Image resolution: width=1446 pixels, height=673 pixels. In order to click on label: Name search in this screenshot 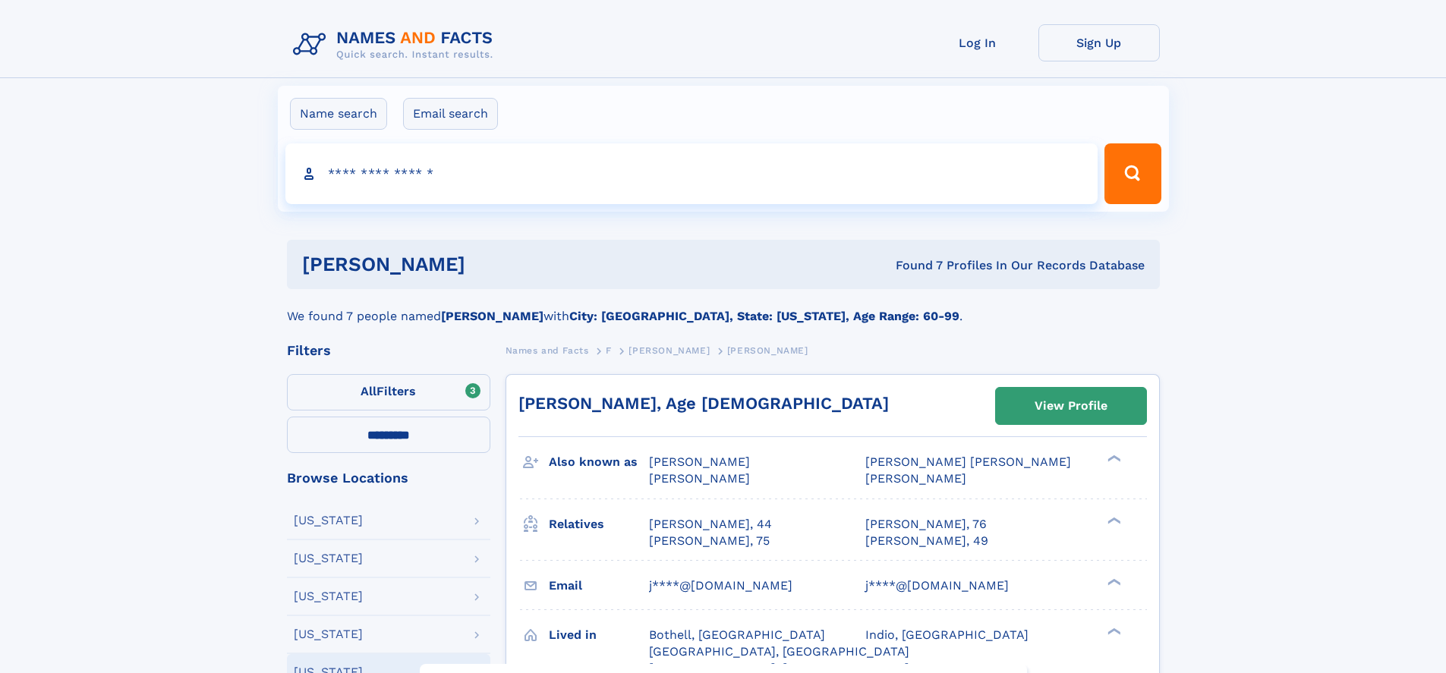, I will do `click(338, 114)`.